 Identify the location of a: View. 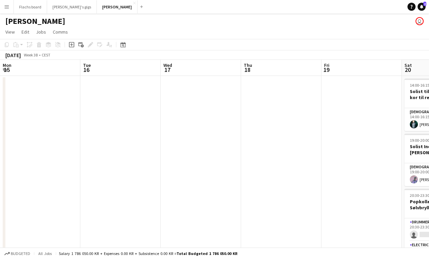
(10, 32).